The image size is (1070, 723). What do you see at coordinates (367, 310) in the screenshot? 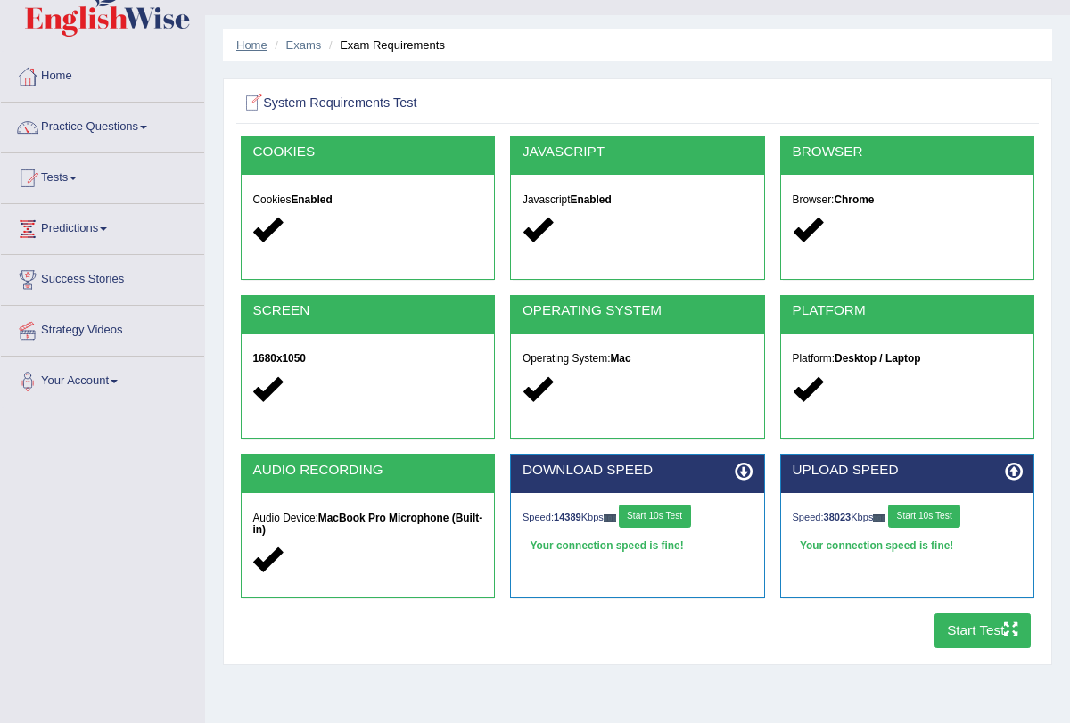
I see `h2: SCREEN` at bounding box center [367, 310].